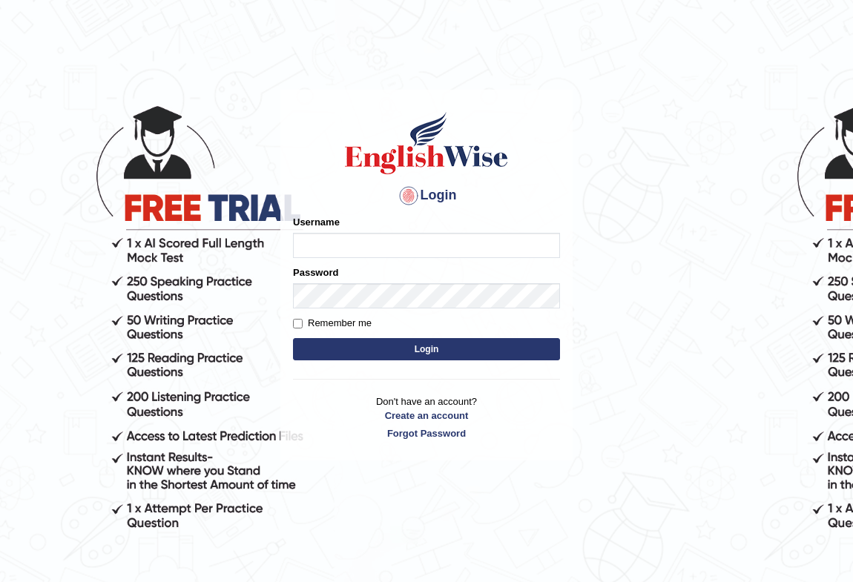  Describe the element at coordinates (427, 418) in the screenshot. I see `p: Don't have an account?` at that location.